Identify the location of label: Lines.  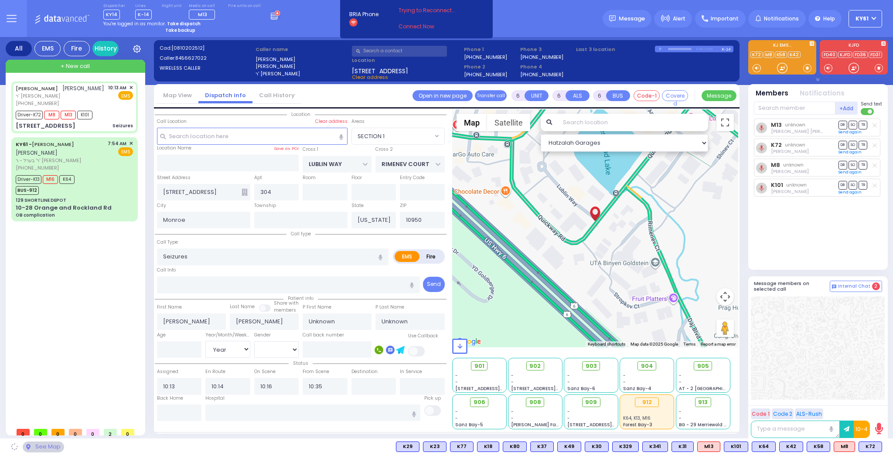
(143, 6).